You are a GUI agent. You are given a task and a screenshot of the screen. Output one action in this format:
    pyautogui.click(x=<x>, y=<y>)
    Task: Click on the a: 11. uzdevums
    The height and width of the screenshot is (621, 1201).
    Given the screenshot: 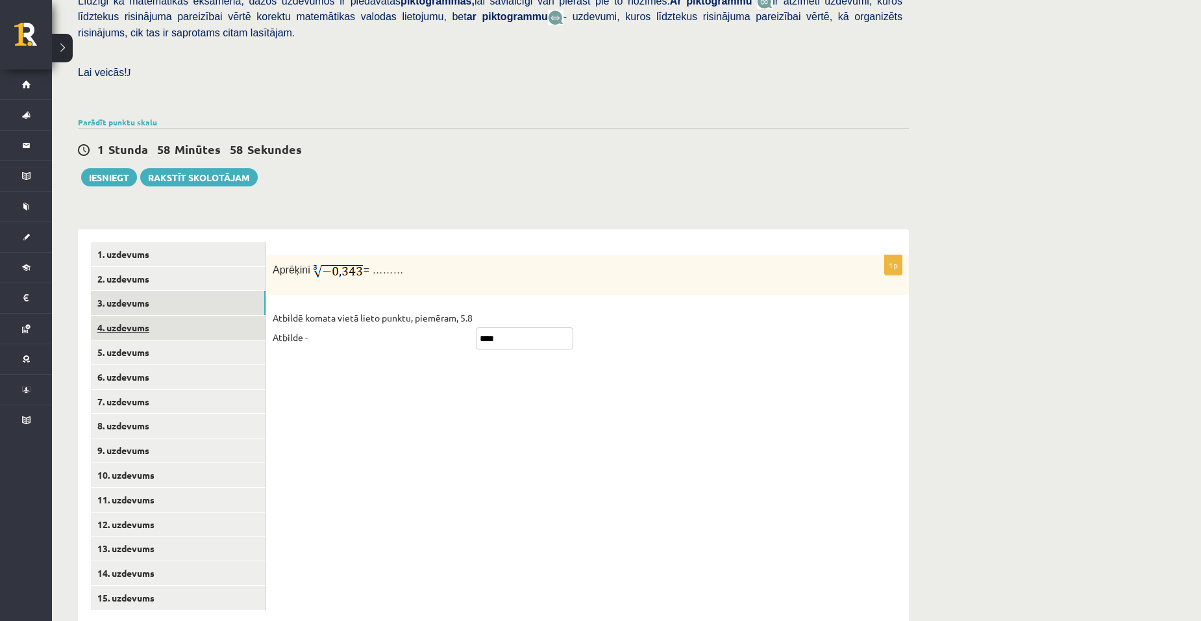 What is the action you would take?
    pyautogui.click(x=178, y=499)
    